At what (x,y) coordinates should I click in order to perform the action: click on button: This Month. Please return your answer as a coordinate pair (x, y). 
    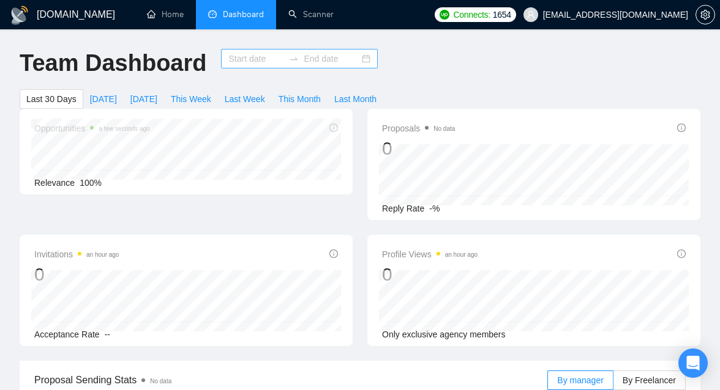
    Looking at the image, I should click on (299, 99).